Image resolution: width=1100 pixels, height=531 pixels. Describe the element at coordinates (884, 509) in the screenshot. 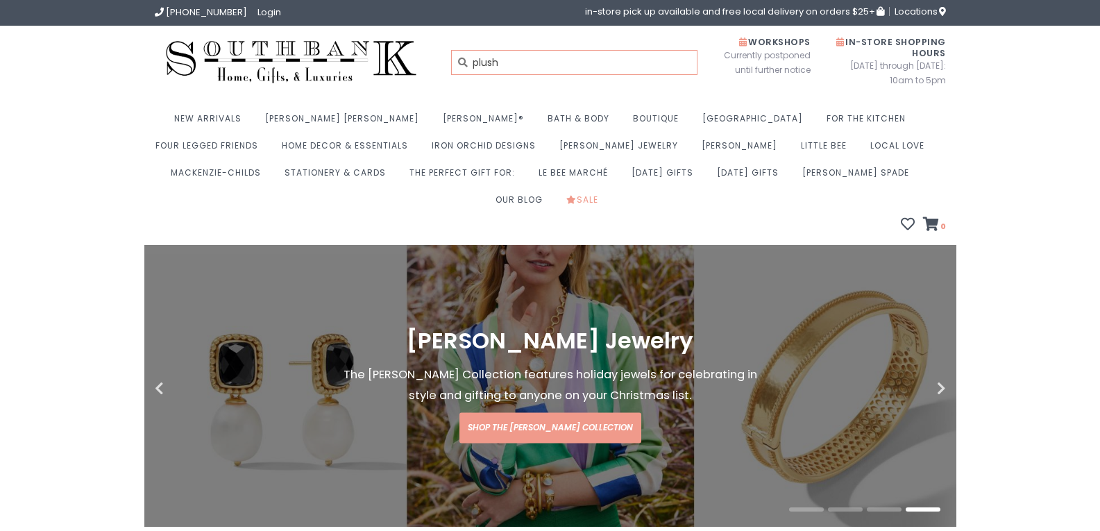

I see `button: 3 of 4` at that location.